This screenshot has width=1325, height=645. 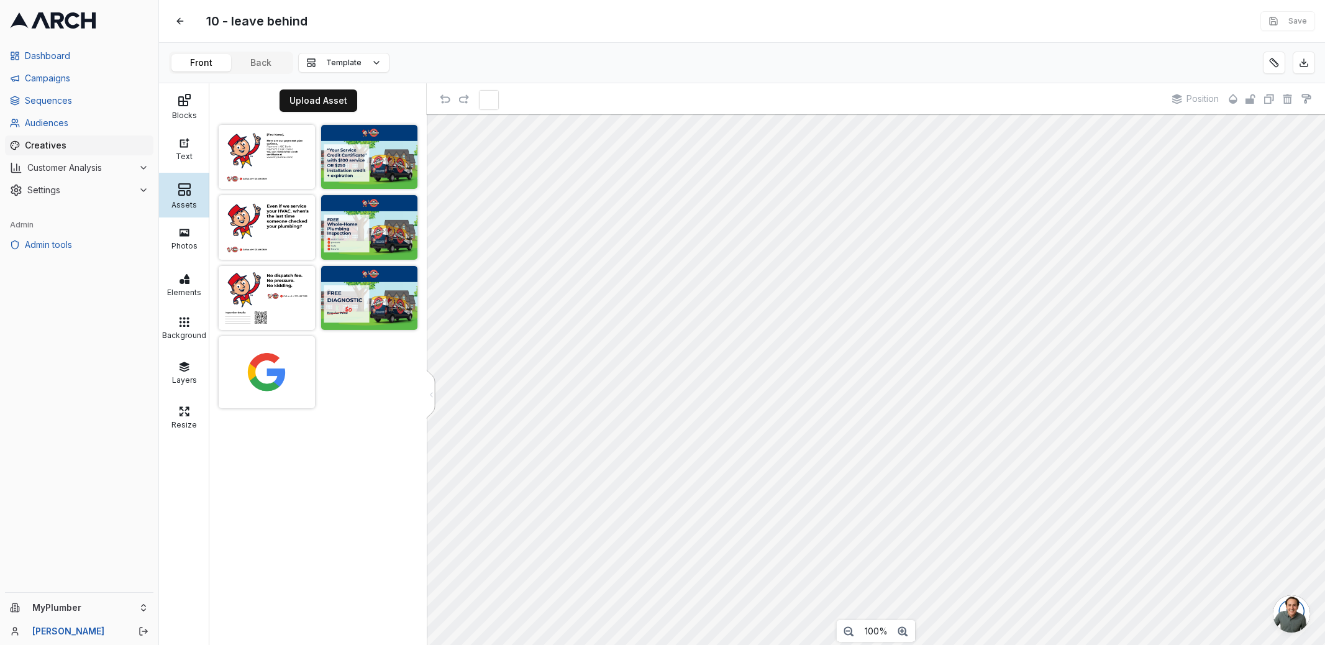 I want to click on button: 100%, so click(x=876, y=631).